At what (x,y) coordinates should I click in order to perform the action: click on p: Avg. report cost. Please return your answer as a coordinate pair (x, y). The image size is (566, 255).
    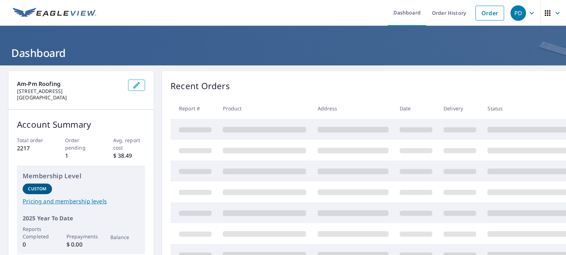
    Looking at the image, I should click on (129, 144).